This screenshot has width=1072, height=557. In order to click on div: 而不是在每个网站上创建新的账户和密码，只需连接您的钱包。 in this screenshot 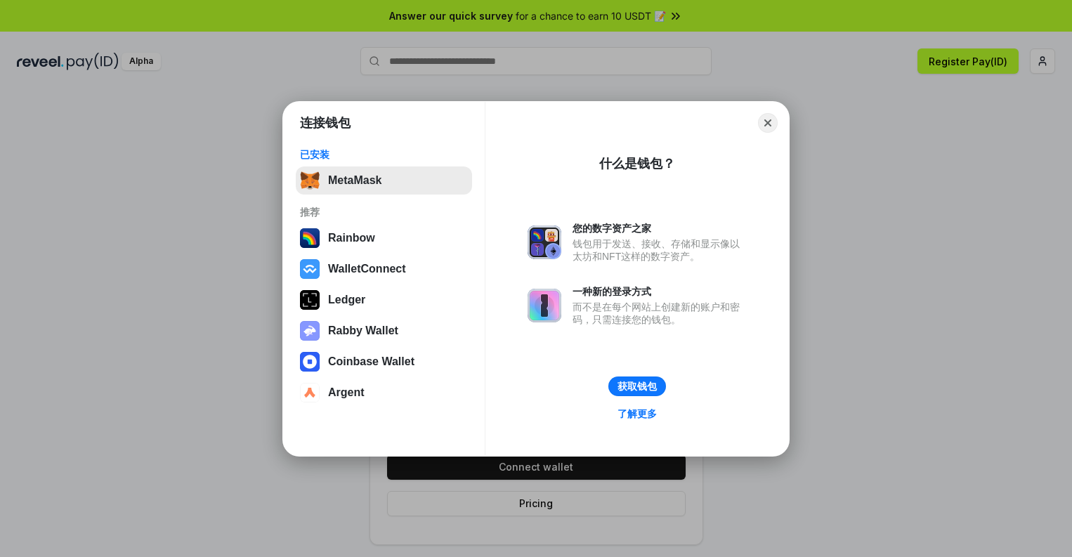, I will do `click(659, 313)`.